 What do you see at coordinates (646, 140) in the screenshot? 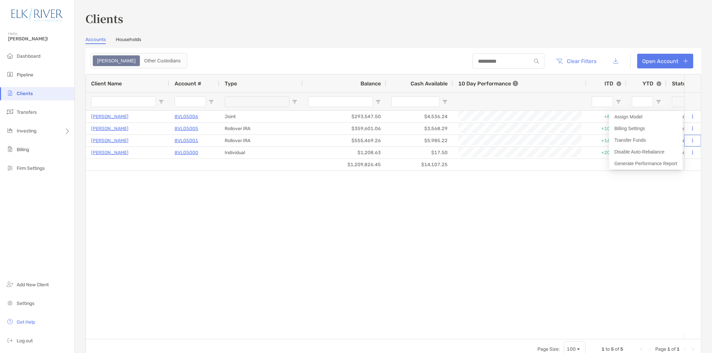
I see `button: Transfer Funds` at bounding box center [646, 140].